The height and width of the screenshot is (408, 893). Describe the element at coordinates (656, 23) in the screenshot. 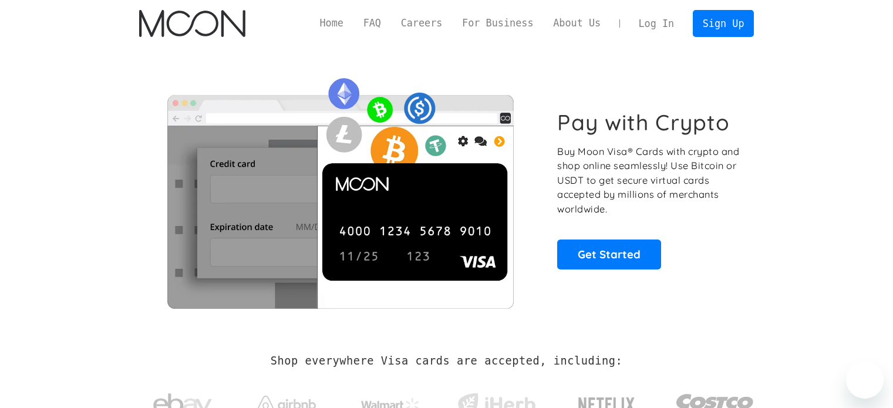

I see `a: Log In` at that location.